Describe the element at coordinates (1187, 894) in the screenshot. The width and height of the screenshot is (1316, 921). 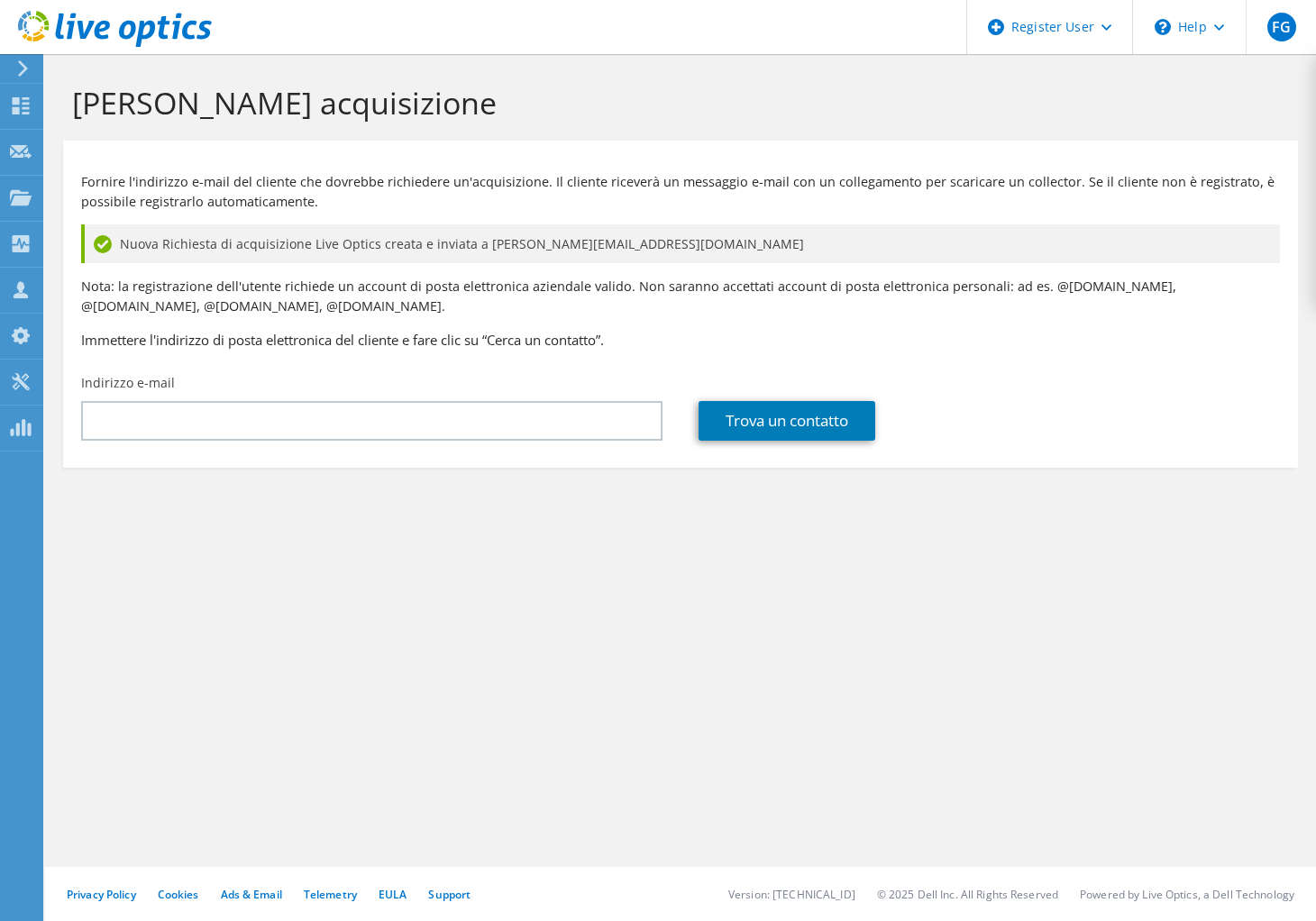
I see `li: Powered by Live Optics, a Dell Technology` at that location.